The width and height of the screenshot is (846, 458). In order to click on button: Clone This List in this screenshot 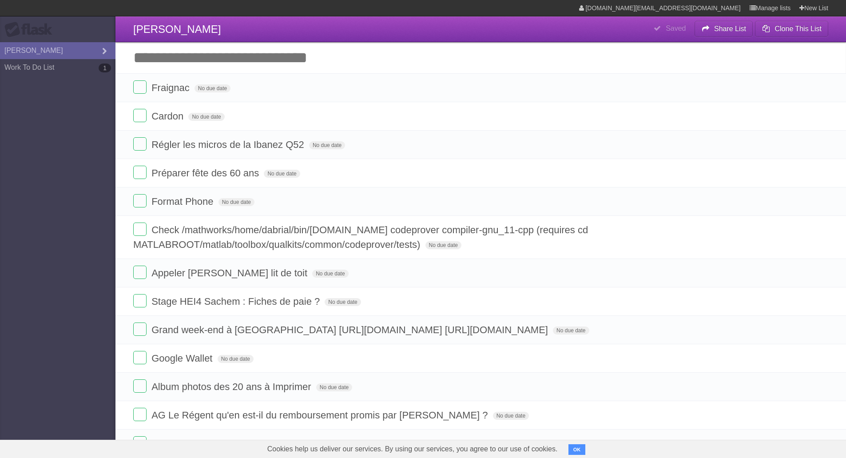, I will do `click(791, 29)`.